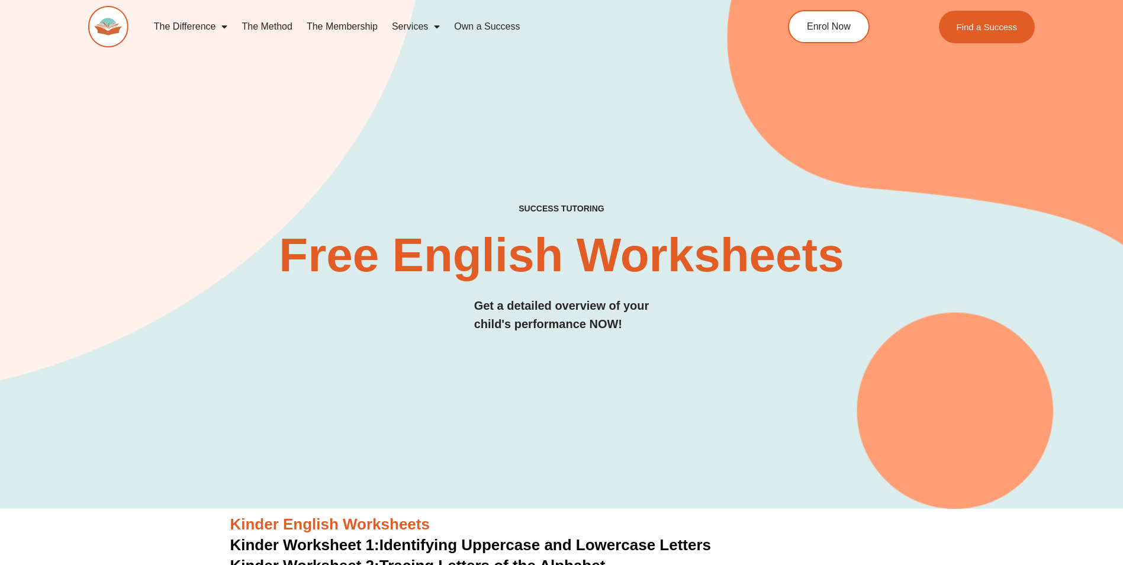 The height and width of the screenshot is (565, 1123). Describe the element at coordinates (266, 27) in the screenshot. I see `a: The Method` at that location.